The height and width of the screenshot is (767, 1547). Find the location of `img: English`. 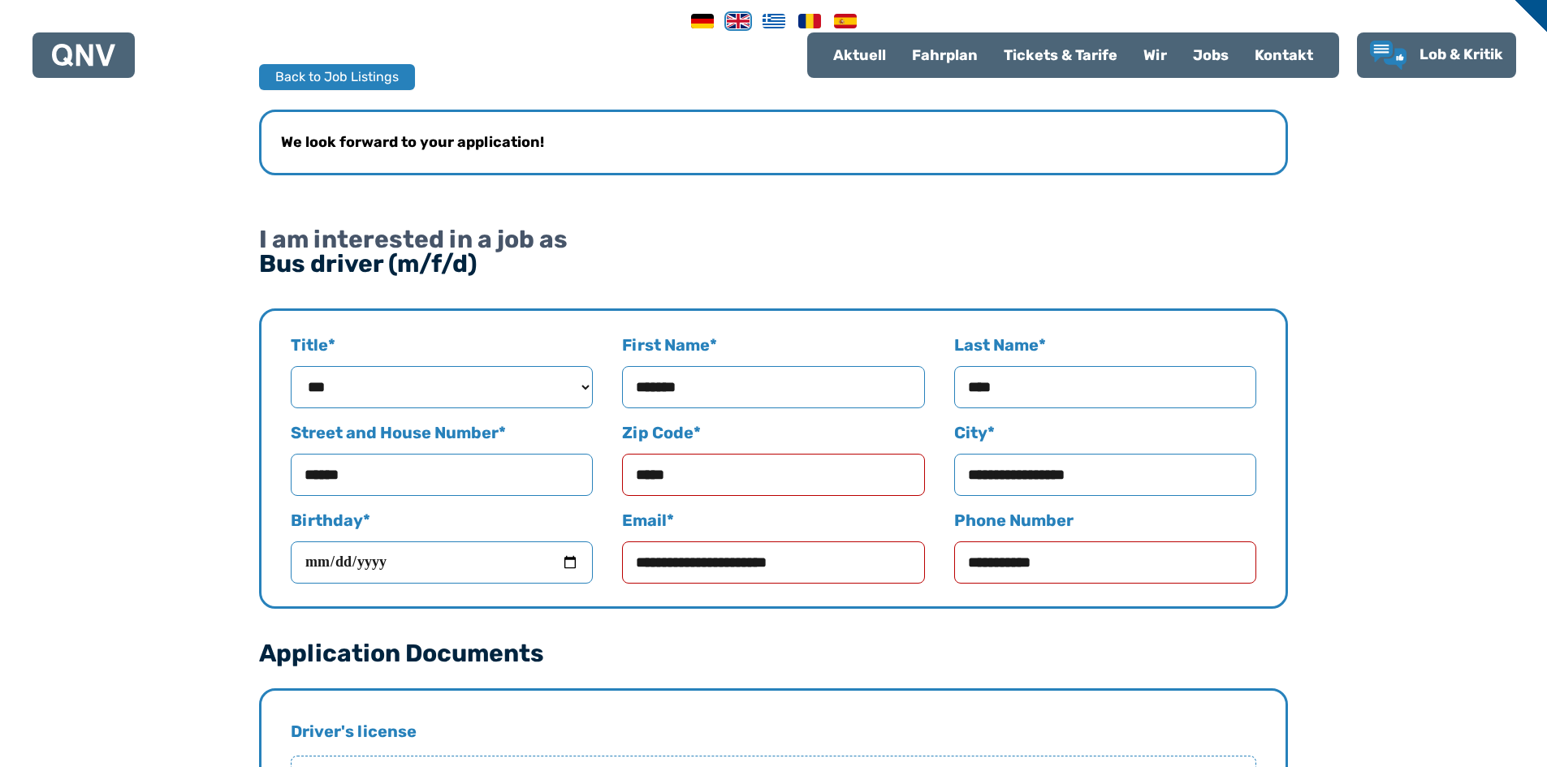

img: English is located at coordinates (738, 21).